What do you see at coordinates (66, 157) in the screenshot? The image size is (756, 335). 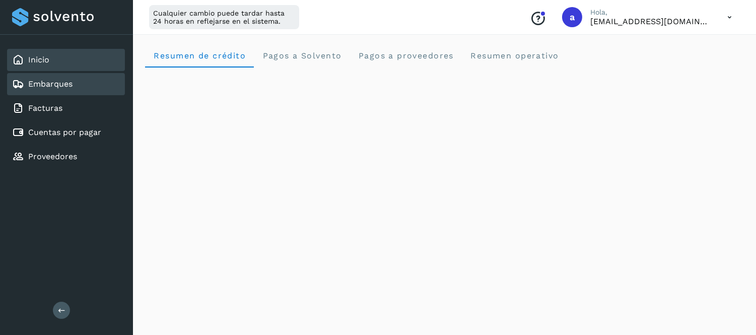 I see `div: Proveedores` at bounding box center [66, 157].